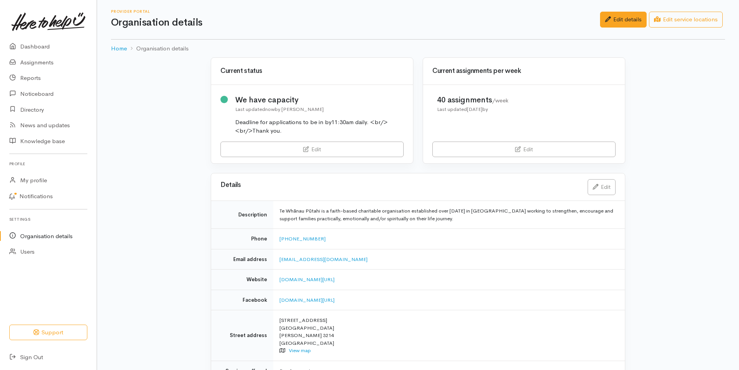 This screenshot has height=370, width=739. Describe the element at coordinates (319, 126) in the screenshot. I see `div: Deadline for applications to be in by11:30am daily. <br/><br/>Thank you.` at that location.